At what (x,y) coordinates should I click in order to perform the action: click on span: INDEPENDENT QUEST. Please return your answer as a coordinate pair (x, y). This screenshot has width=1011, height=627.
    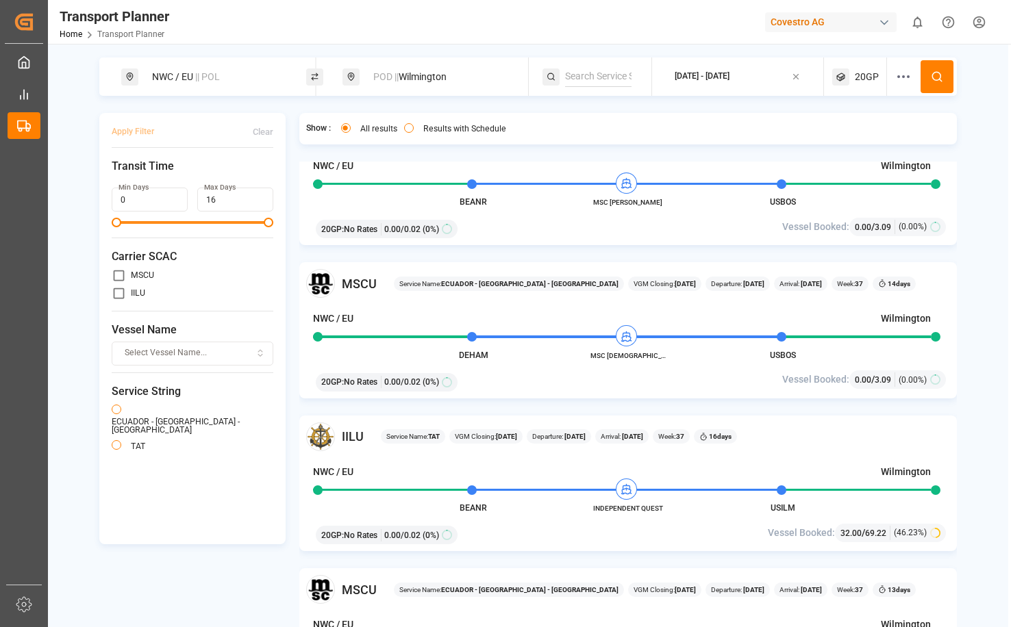
    Looking at the image, I should click on (628, 508).